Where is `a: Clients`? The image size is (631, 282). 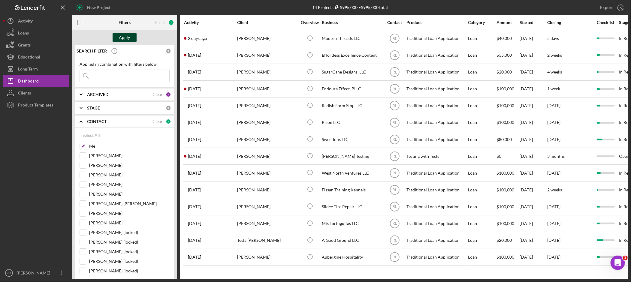 a: Clients is located at coordinates (36, 93).